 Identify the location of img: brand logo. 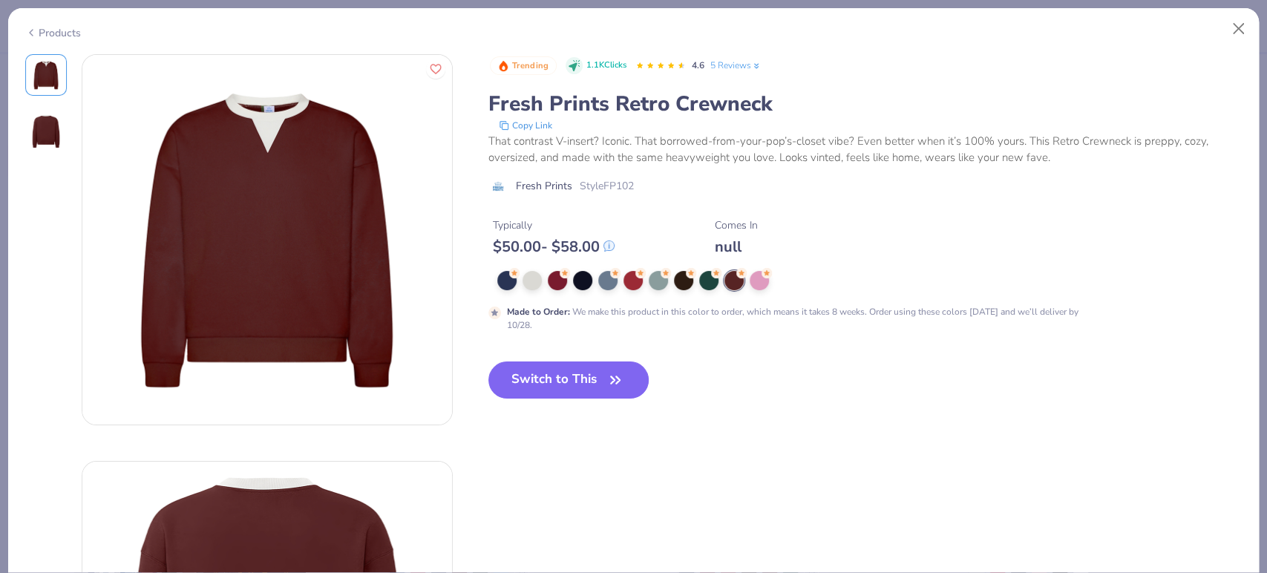
(498, 186).